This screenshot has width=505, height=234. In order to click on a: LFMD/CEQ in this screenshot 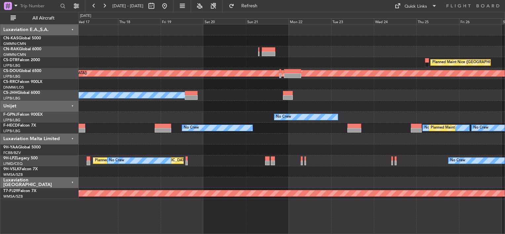, I will do `click(13, 164)`.